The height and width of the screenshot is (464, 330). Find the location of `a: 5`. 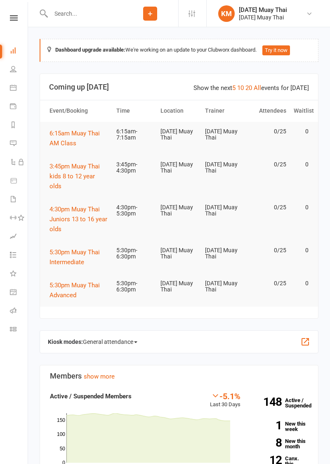

a: 5 is located at coordinates (234, 88).